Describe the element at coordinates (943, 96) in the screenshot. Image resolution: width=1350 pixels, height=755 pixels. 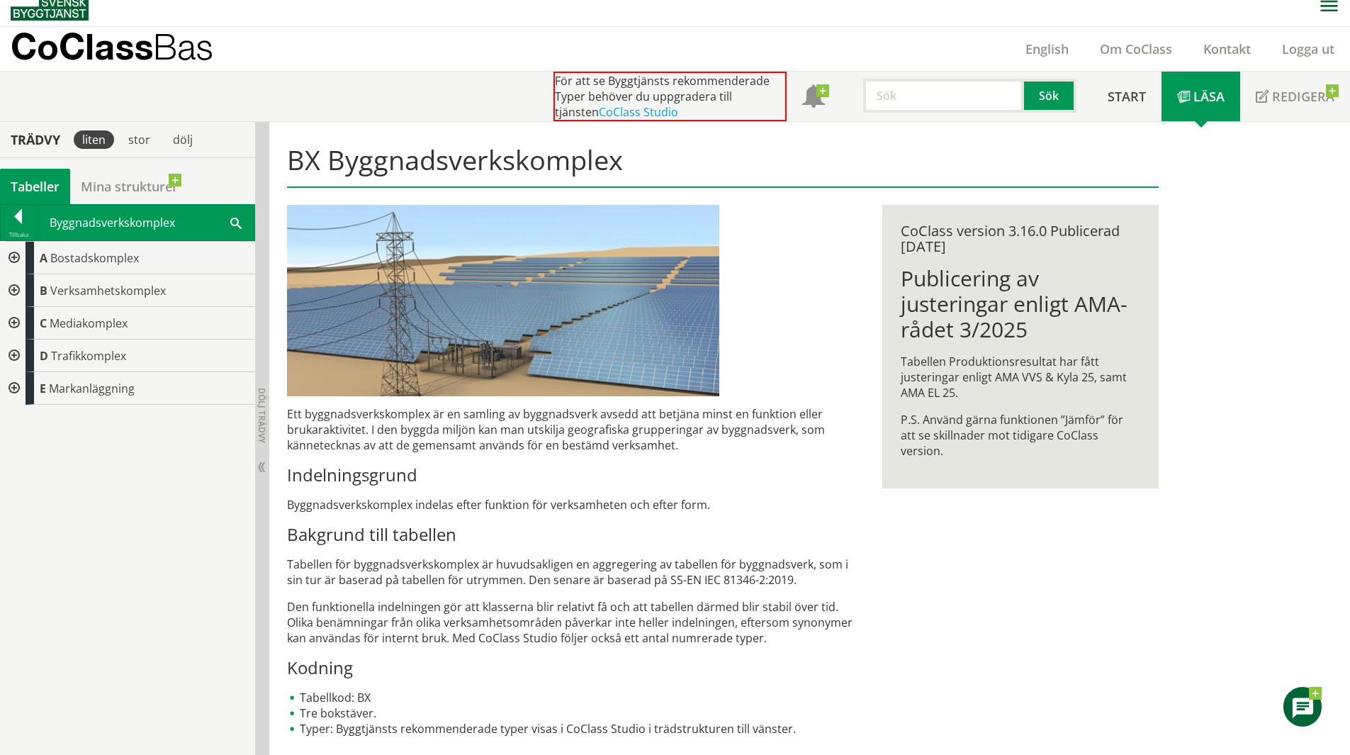
I see `input: Sök` at that location.